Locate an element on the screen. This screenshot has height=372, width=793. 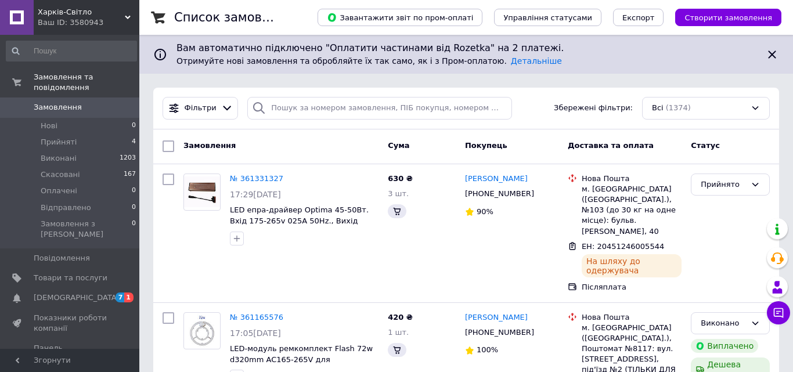
span: Доставка та оплата is located at coordinates (611, 145).